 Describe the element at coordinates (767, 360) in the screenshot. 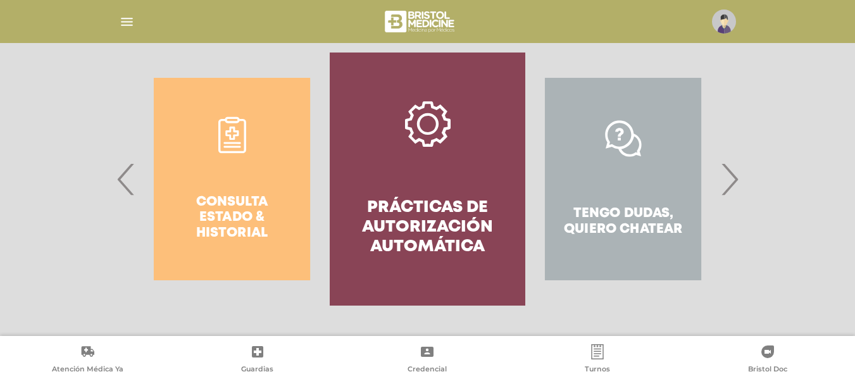

I see `a: Bristol Doc` at that location.